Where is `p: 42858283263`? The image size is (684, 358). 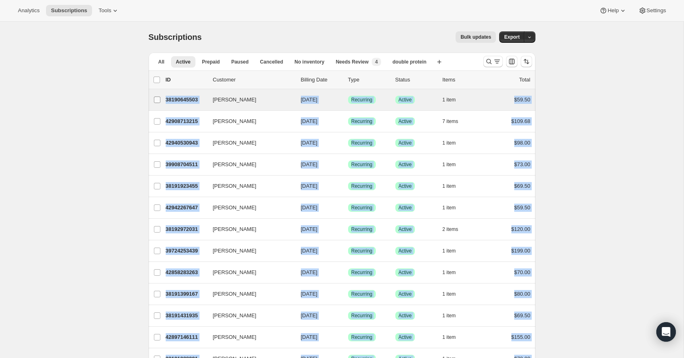 p: 42858283263 is located at coordinates (186, 272).